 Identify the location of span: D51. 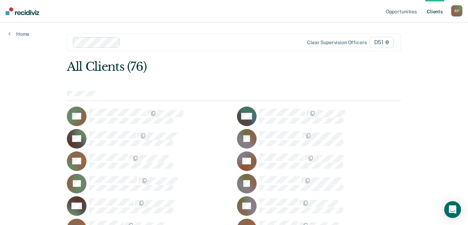
(381, 42).